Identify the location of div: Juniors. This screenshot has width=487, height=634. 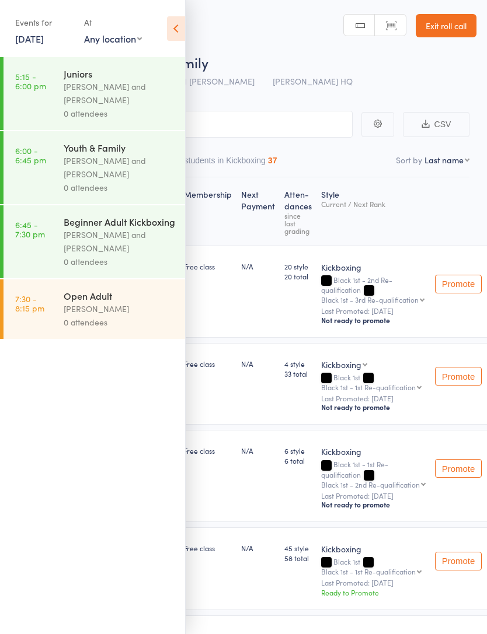
(119, 74).